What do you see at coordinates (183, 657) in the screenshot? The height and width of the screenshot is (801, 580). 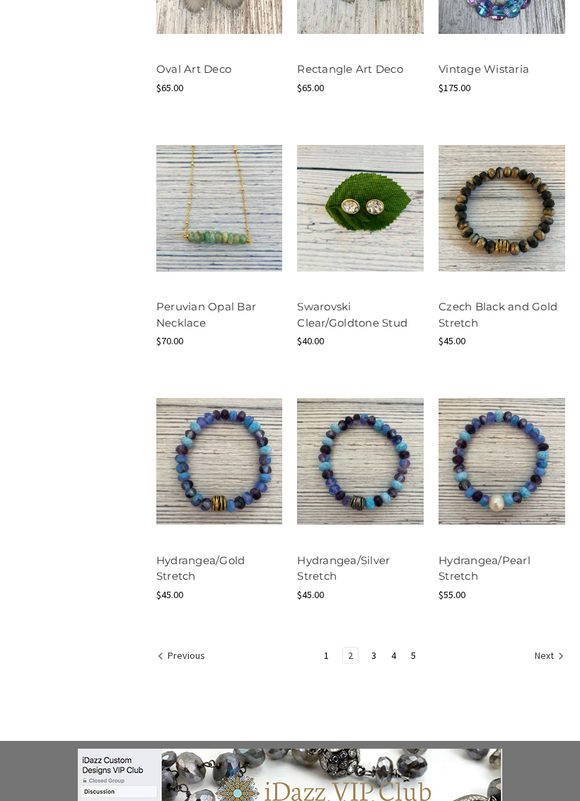 I see `a: Previous` at bounding box center [183, 657].